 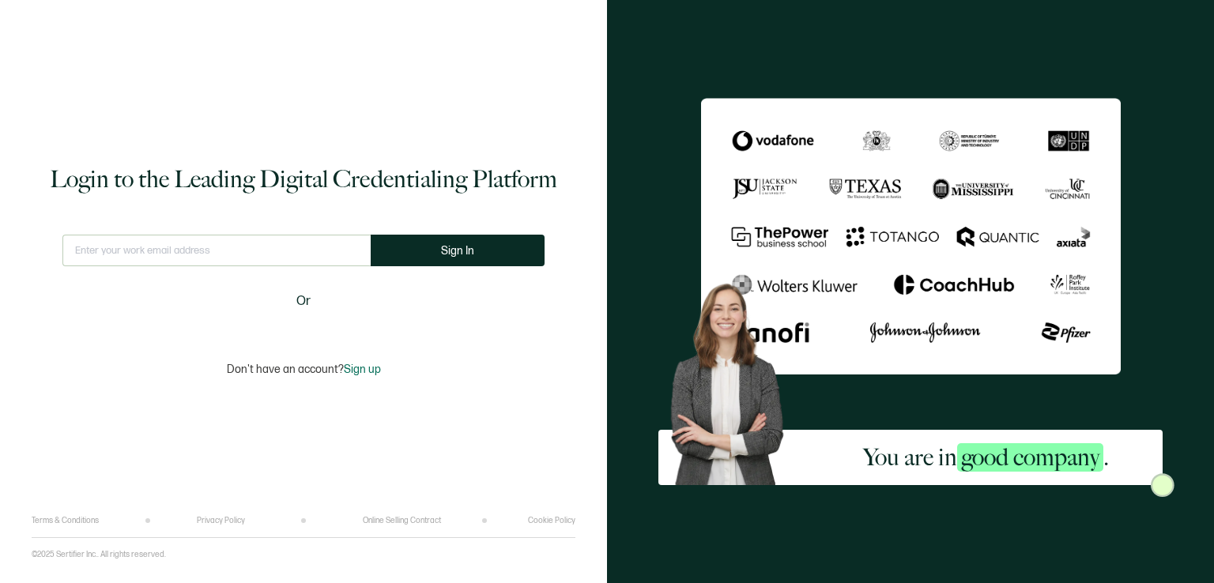 What do you see at coordinates (910, 236) in the screenshot?
I see `img: Sertifier Login - You are in <span class="strong-h">good company</span>.` at bounding box center [910, 236].